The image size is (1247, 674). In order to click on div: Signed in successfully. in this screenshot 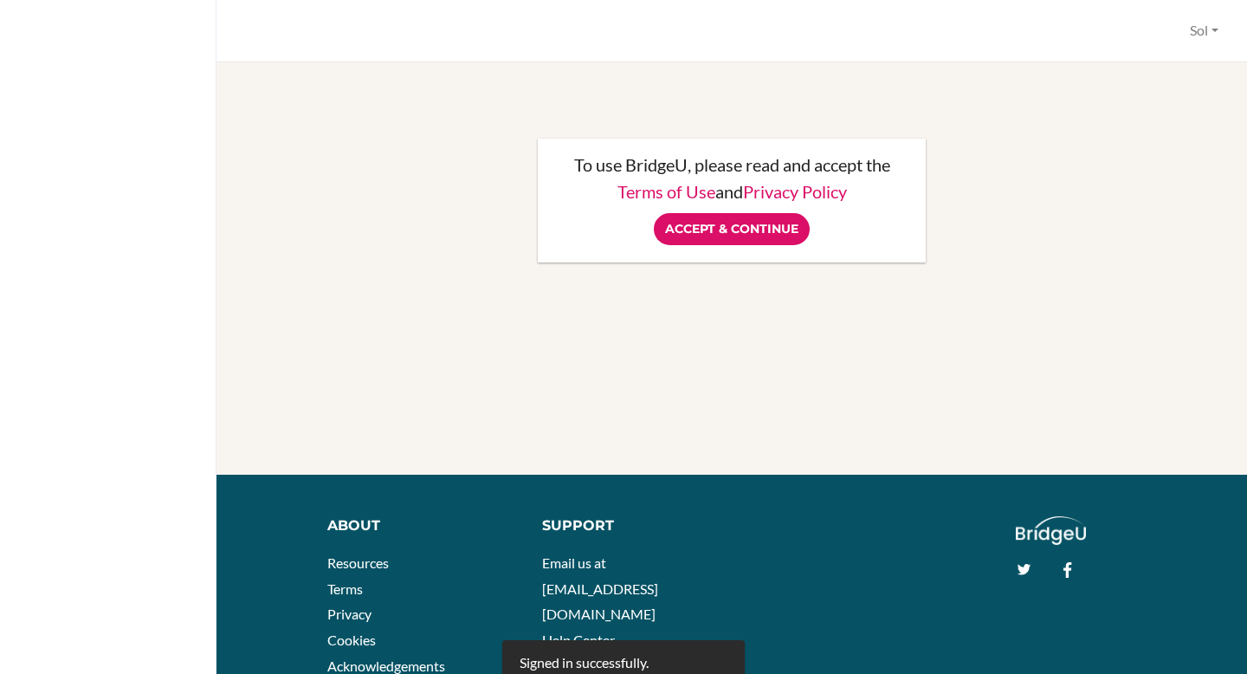, I will do `click(584, 663)`.